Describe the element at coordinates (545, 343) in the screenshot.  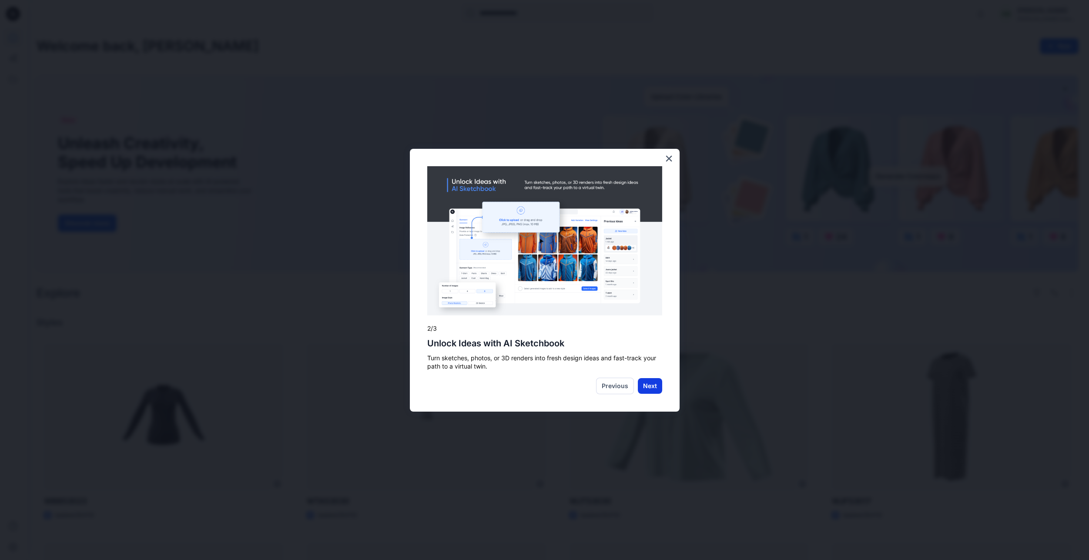
I see `h2: Unlock Ideas with AI Sketchbook` at that location.